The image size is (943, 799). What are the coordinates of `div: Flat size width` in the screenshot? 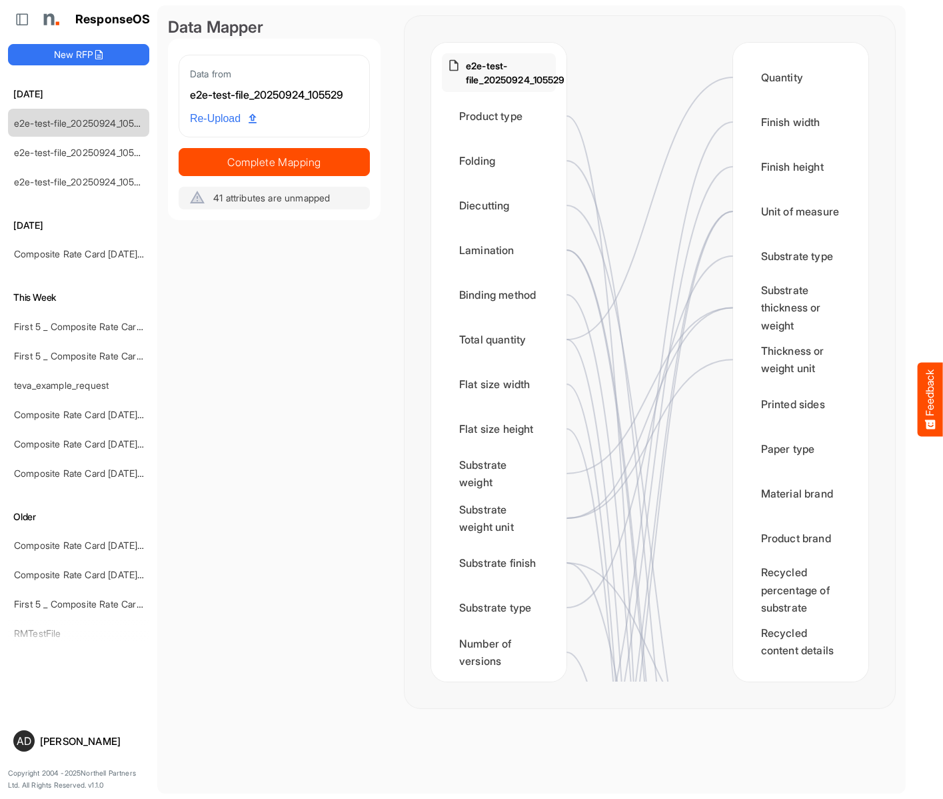 It's located at (499, 384).